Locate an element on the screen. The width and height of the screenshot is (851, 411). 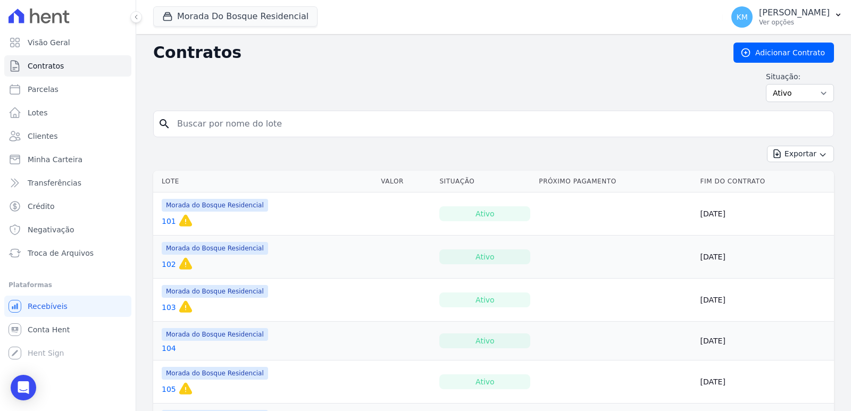
button: Exportar is located at coordinates (801, 154).